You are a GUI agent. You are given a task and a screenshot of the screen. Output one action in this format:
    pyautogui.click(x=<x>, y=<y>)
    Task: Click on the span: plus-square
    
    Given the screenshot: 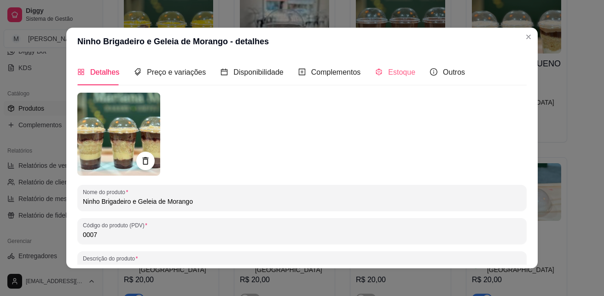 What is the action you would take?
    pyautogui.click(x=302, y=72)
    